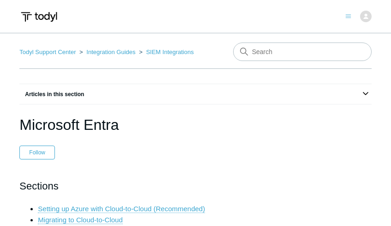 This screenshot has height=226, width=391. What do you see at coordinates (195, 125) in the screenshot?
I see `h1: Microsoft Entra` at bounding box center [195, 125].